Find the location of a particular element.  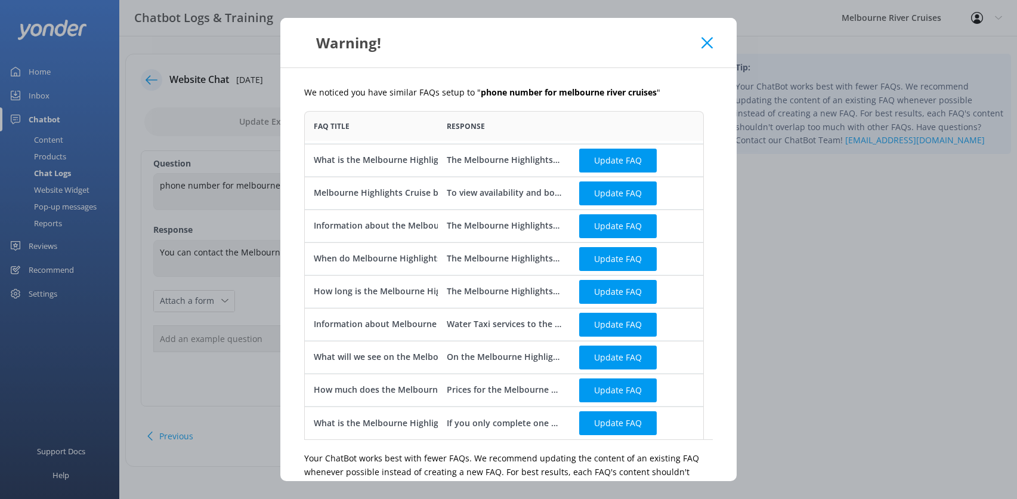

div: If you only complete one part of the Melbourne Highlights Cruise, refunds aren’t available for ch... is located at coordinates (504, 423).